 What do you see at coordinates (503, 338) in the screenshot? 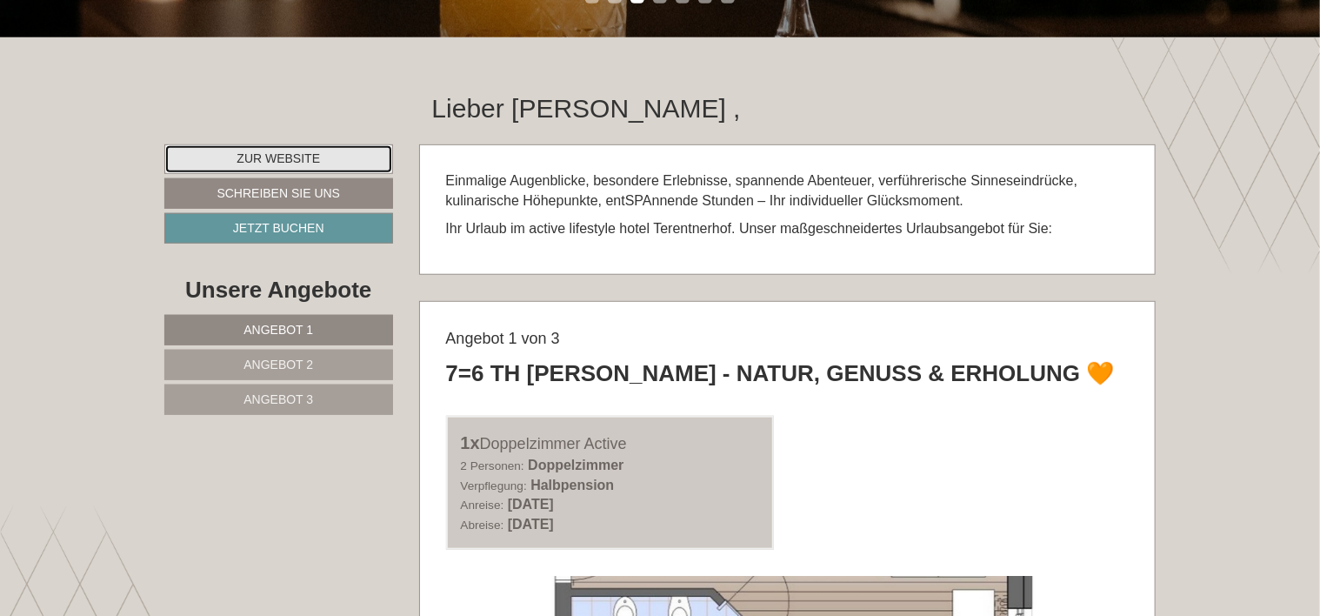
I see `span: Angebot 1 von 3` at bounding box center [503, 338].